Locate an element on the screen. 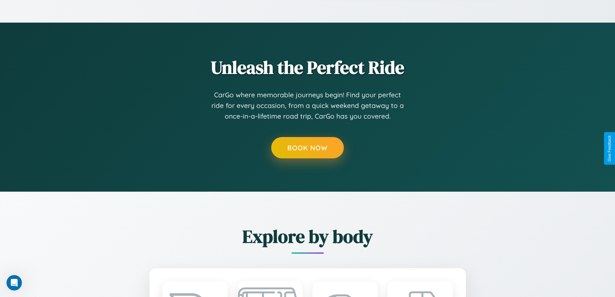  h2: Unleash the Perfect Ride is located at coordinates (308, 67).